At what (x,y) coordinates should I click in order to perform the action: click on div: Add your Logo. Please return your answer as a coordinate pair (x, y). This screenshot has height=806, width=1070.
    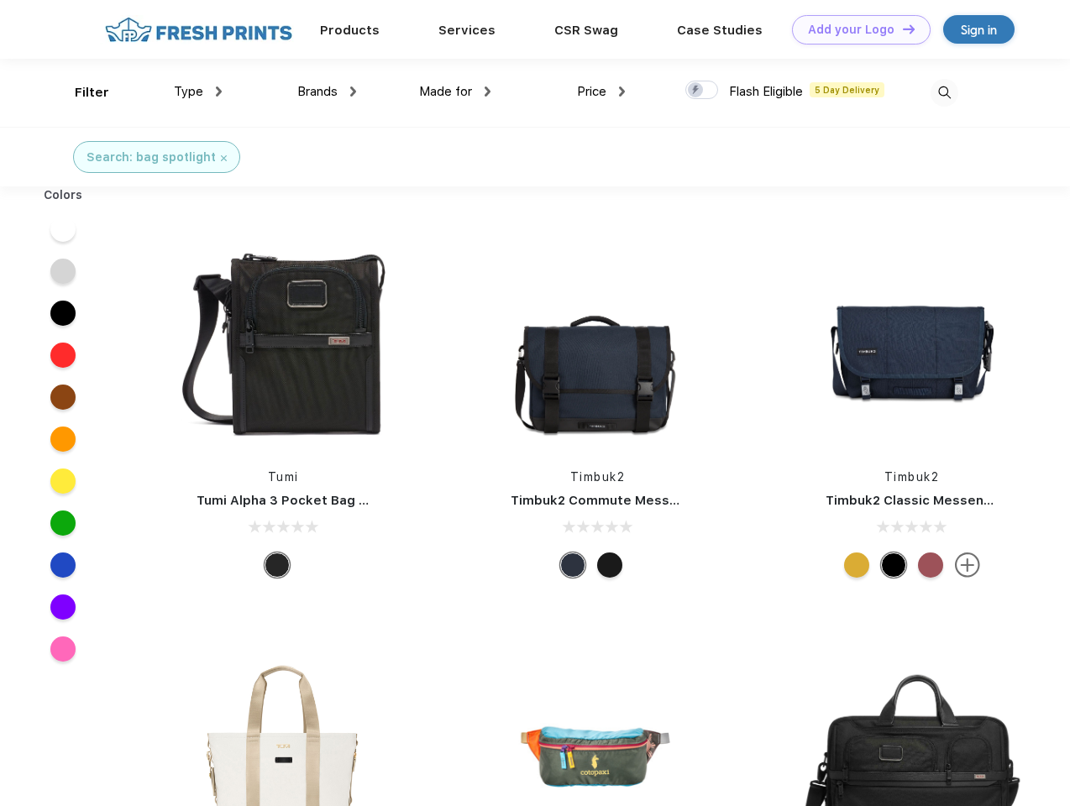
    Looking at the image, I should click on (851, 29).